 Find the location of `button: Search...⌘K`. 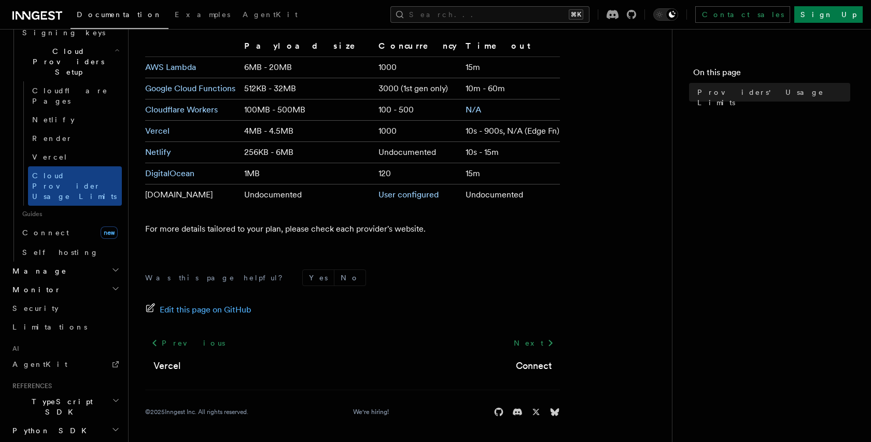

button: Search...⌘K is located at coordinates (490, 15).